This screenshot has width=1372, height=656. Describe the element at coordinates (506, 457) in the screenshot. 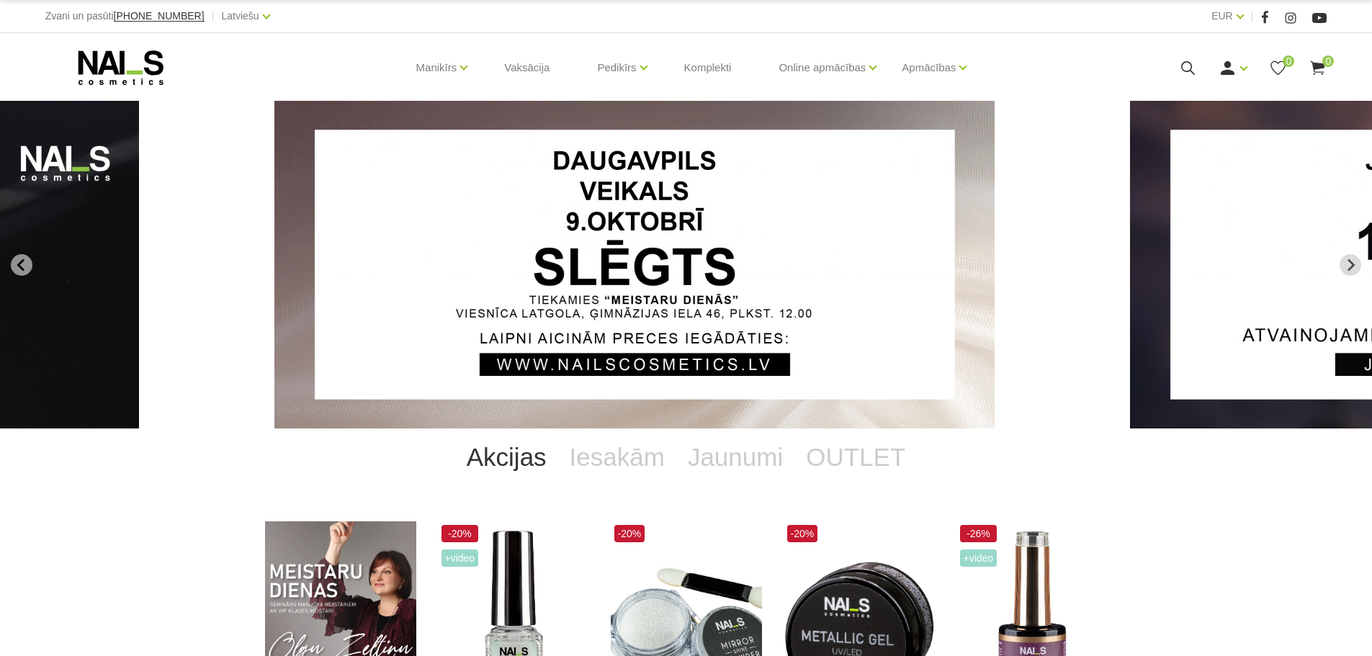

I see `a: Akcijas` at that location.